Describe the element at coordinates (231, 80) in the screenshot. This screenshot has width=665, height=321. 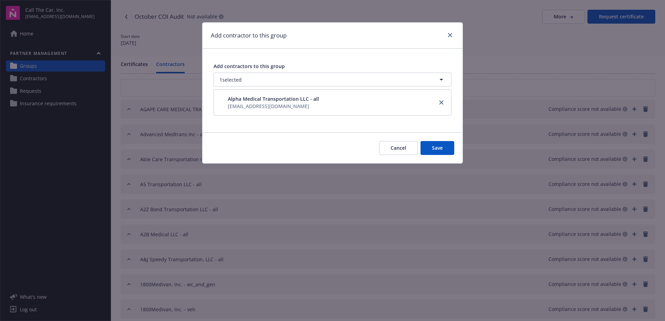
I see `span: 1 selected` at that location.